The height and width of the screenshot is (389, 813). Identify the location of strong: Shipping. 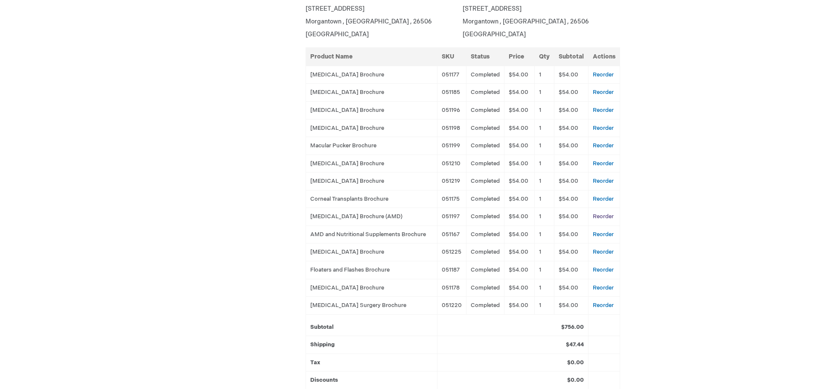
(322, 344).